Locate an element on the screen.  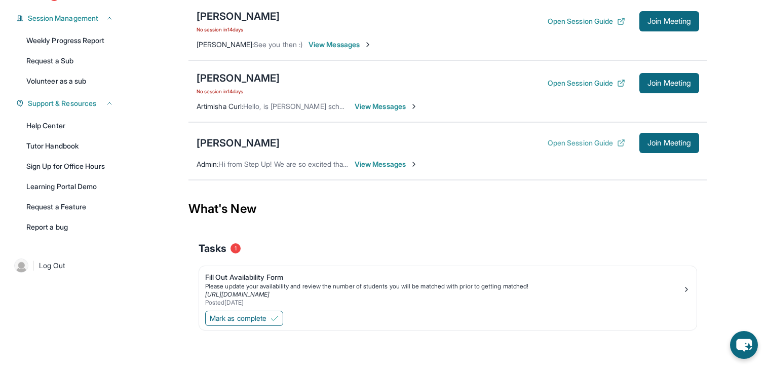
a: Help Center is located at coordinates (70, 126).